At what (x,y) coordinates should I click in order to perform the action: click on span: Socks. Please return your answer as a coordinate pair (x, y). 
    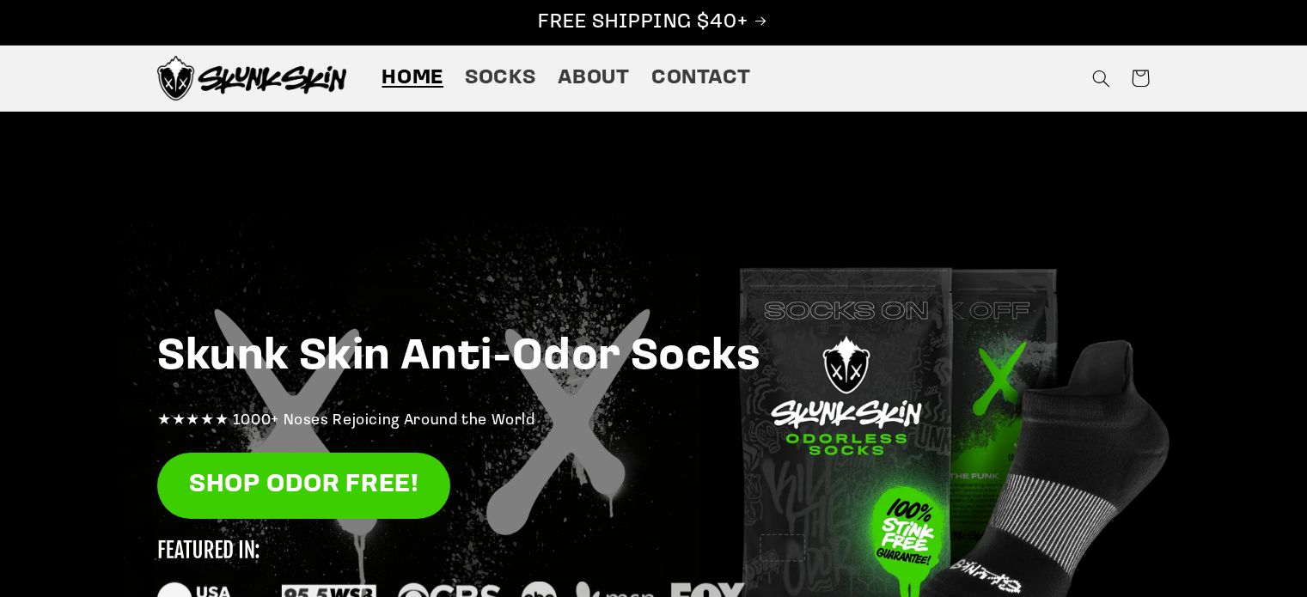
    Looking at the image, I should click on (500, 78).